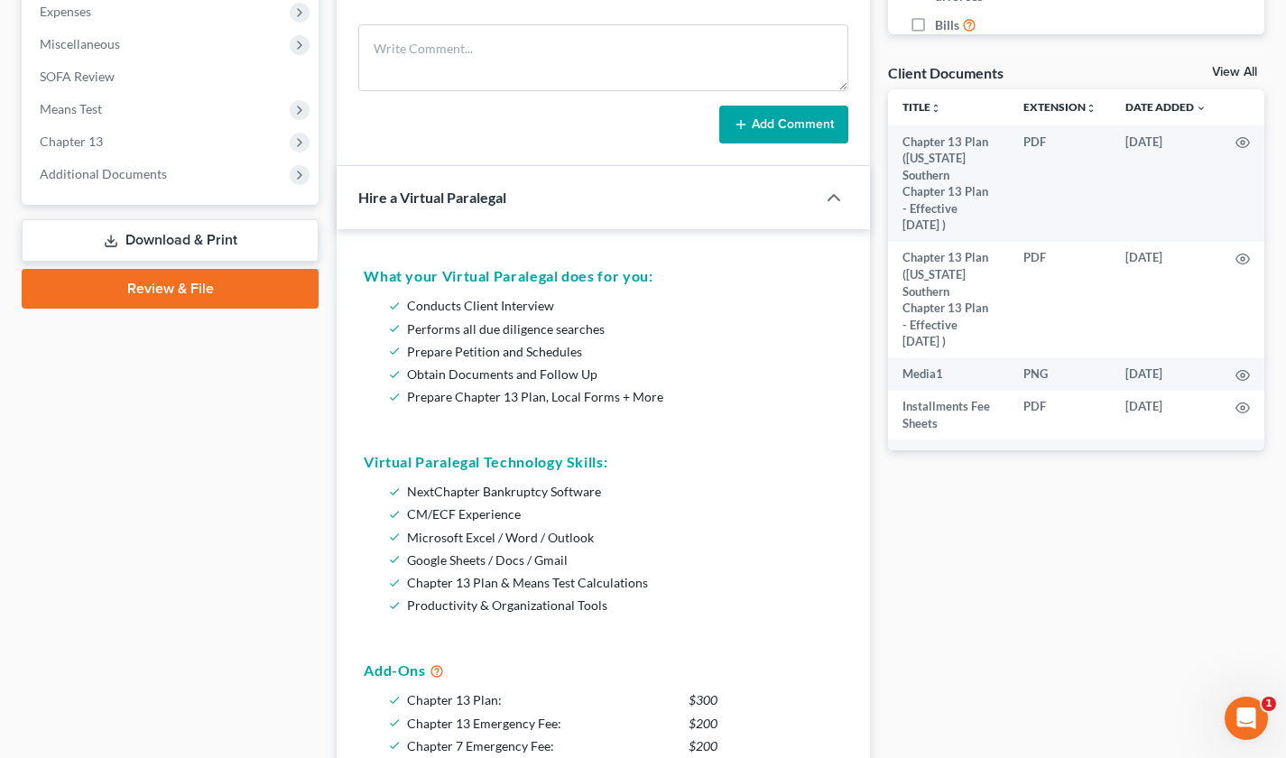 The image size is (1286, 758). I want to click on li: Microsoft Excel / Word / Outlook, so click(621, 537).